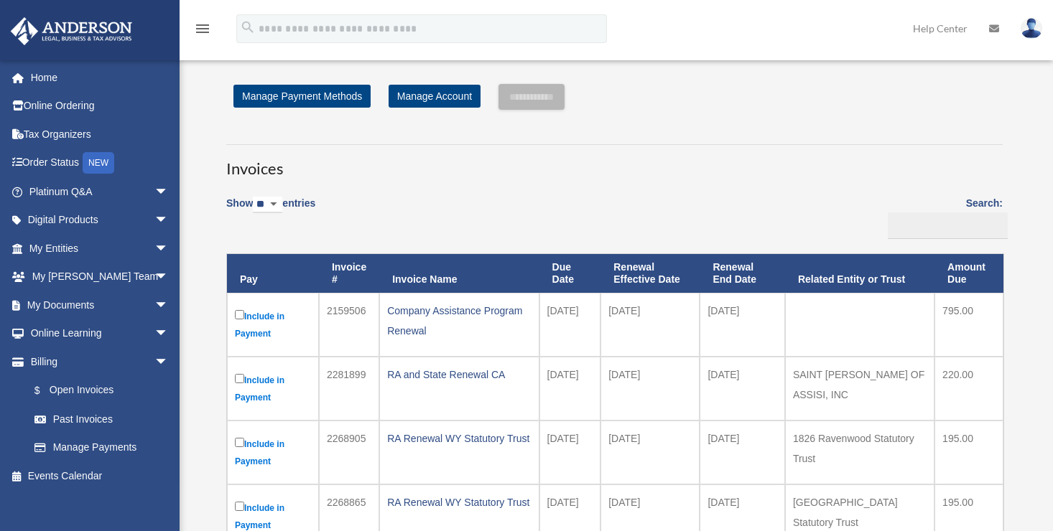 The image size is (1053, 531). I want to click on a: Manage Account, so click(434, 96).